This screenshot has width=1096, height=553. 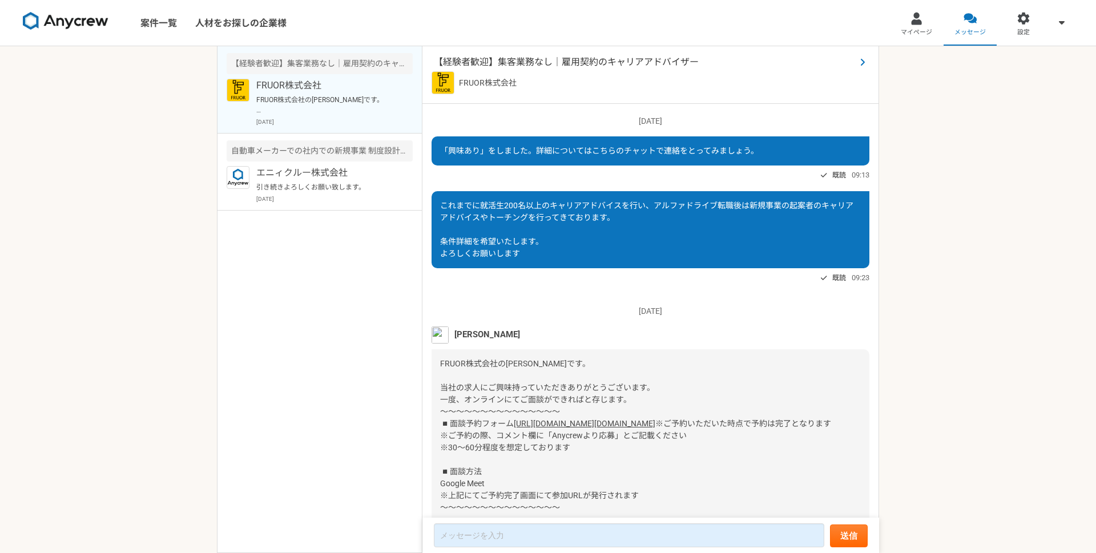 I want to click on div: 【経験者歓迎】集客業務なし｜雇用契約のキャリアアドバイザー, so click(x=320, y=63).